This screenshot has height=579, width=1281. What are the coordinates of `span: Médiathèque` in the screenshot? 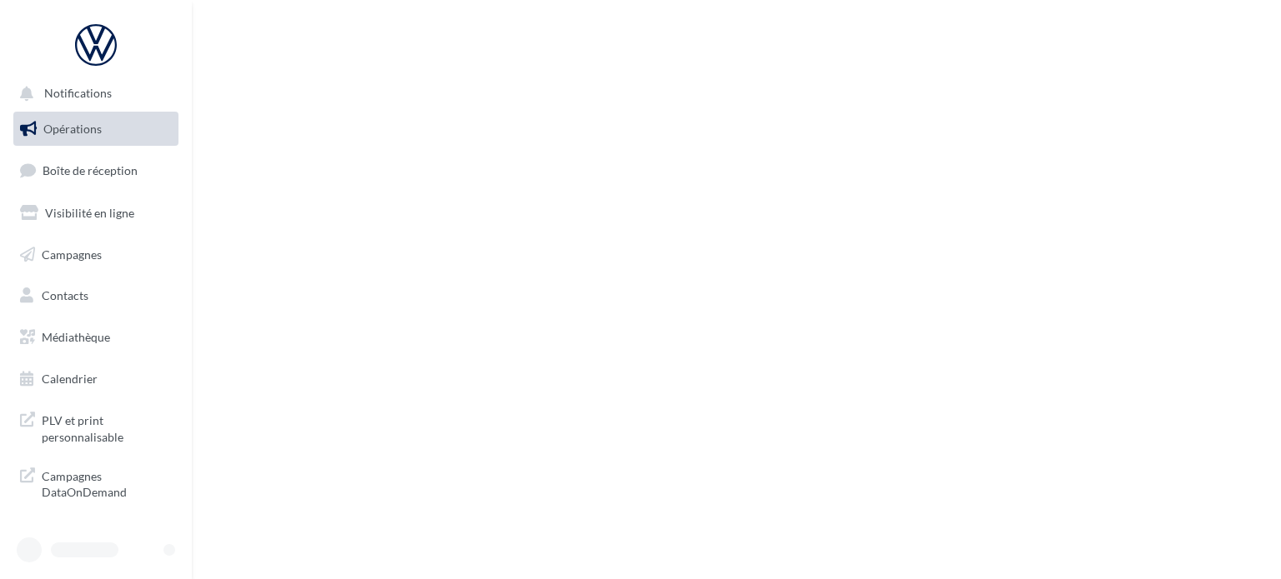 It's located at (76, 337).